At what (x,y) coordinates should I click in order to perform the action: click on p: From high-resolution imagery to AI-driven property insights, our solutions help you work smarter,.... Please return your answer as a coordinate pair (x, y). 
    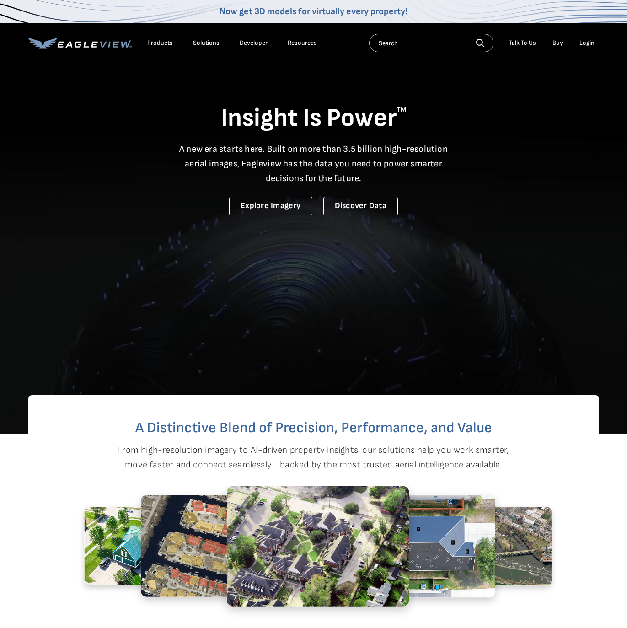
    Looking at the image, I should click on (314, 457).